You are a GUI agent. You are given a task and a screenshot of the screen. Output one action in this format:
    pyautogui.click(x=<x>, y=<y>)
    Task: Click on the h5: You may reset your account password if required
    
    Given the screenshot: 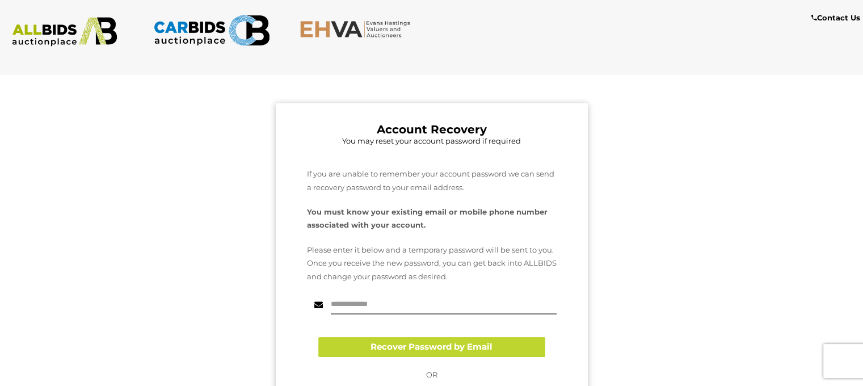 What is the action you would take?
    pyautogui.click(x=432, y=141)
    